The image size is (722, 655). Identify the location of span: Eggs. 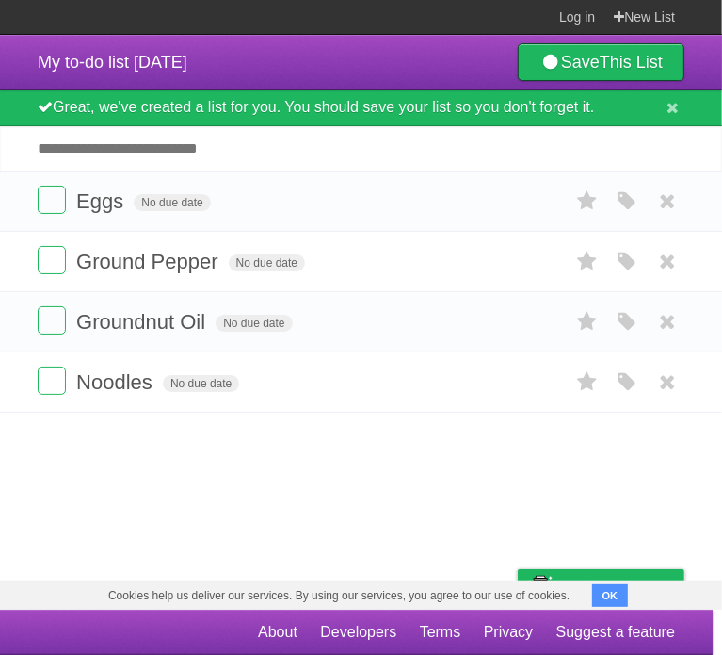
(102, 201).